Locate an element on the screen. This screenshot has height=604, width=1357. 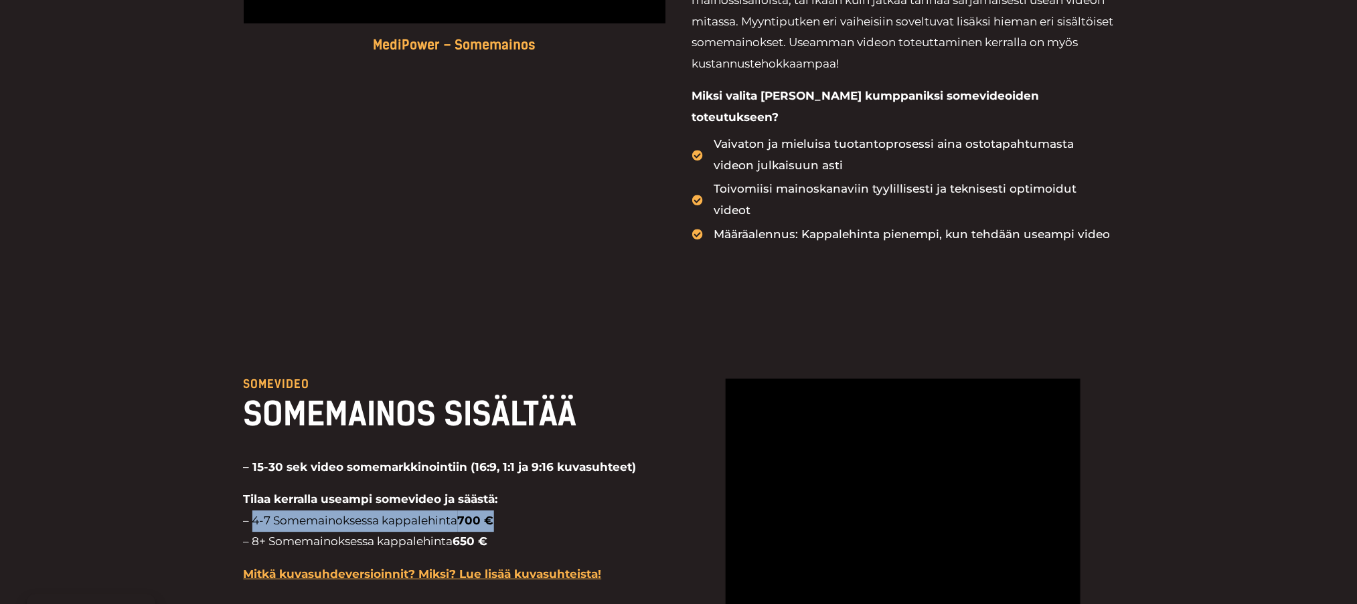
p: Somevideo is located at coordinates (455, 384).